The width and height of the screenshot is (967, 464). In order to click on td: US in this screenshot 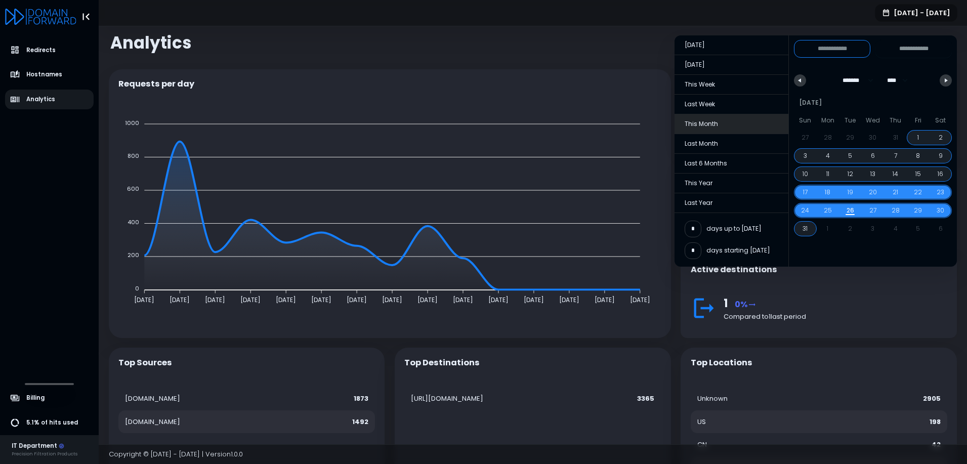, I will do `click(766, 422)`.